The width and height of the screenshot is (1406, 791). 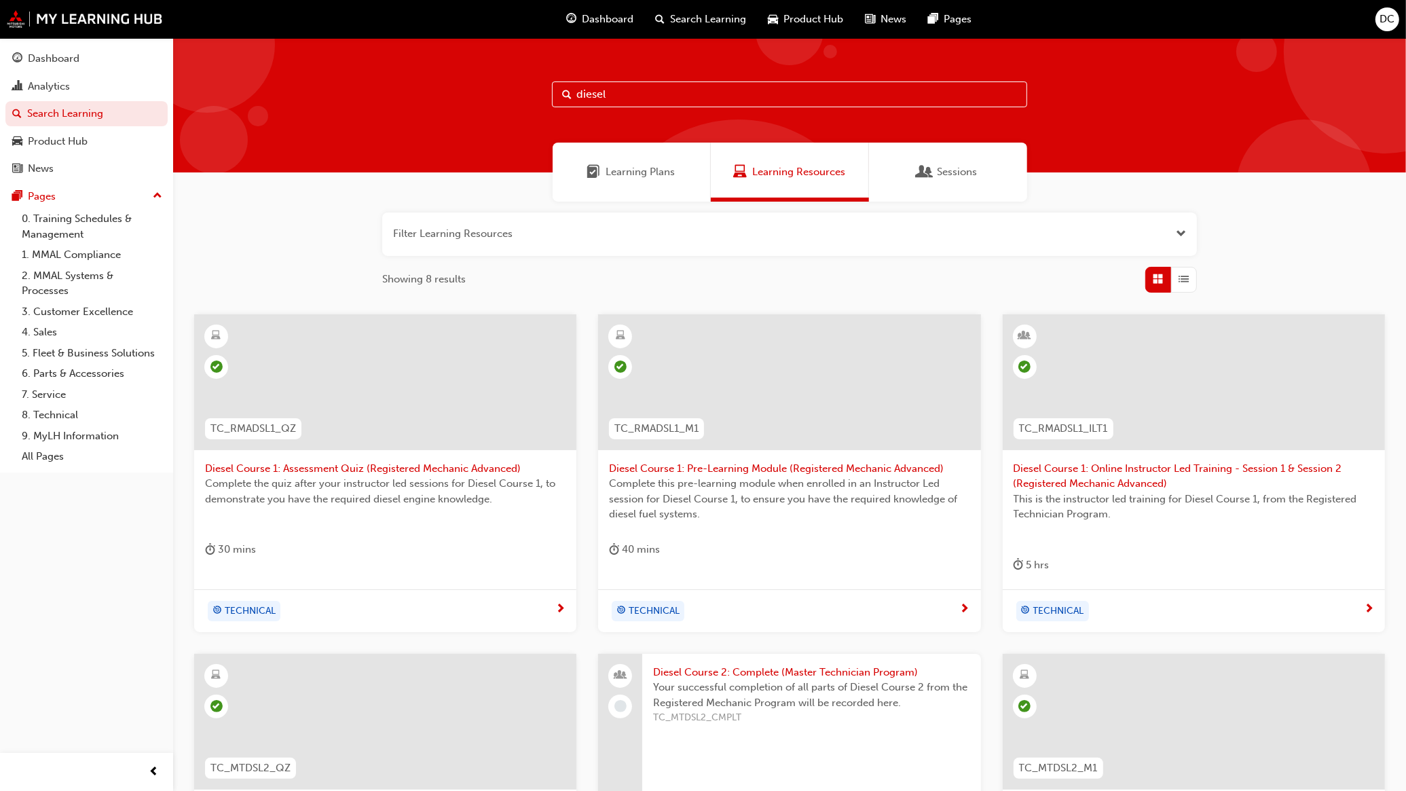 What do you see at coordinates (811, 672) in the screenshot?
I see `span: Diesel Course 2: Complete (Master Technician Program)` at bounding box center [811, 672].